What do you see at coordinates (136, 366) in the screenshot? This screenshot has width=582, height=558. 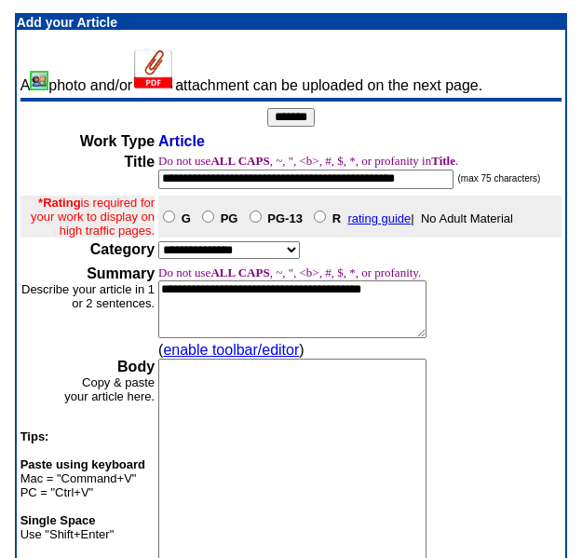 I see `b: Body` at bounding box center [136, 366].